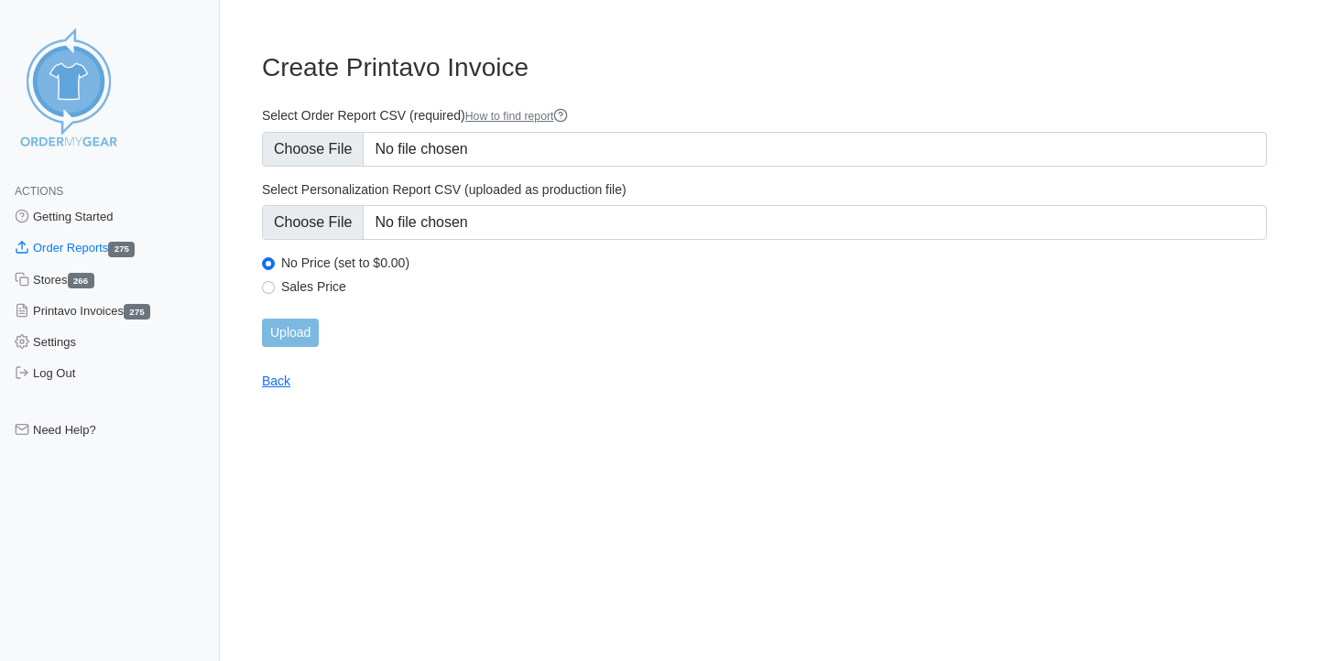 The width and height of the screenshot is (1319, 661). I want to click on label: Select Order Report CSV (required), so click(764, 115).